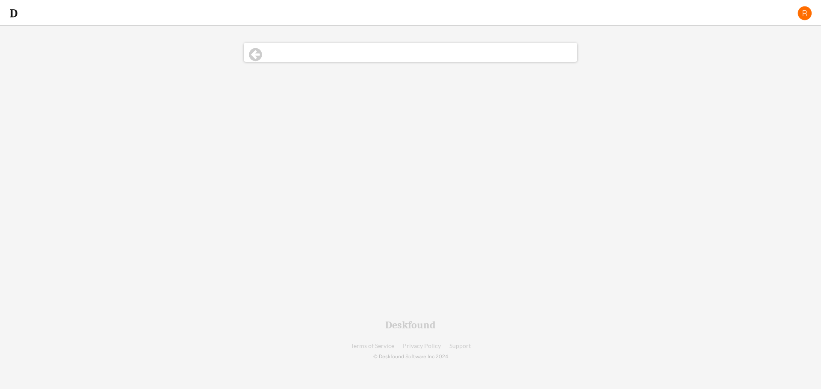  What do you see at coordinates (460, 346) in the screenshot?
I see `a: Support` at bounding box center [460, 346].